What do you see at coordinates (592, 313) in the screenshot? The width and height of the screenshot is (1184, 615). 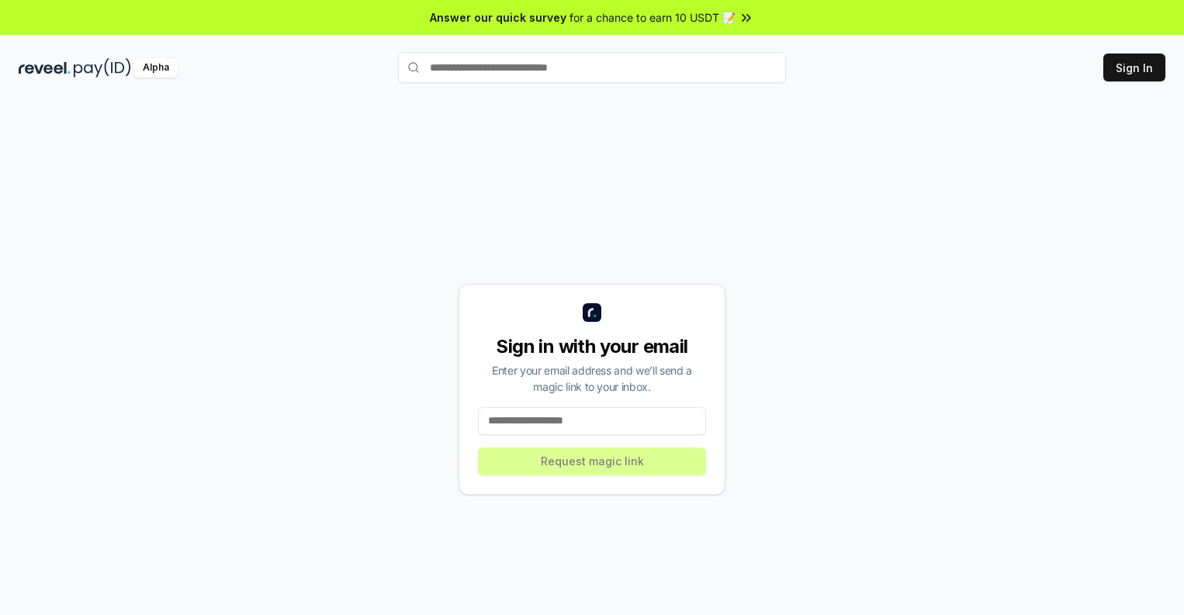 I see `img: logo_small` at bounding box center [592, 313].